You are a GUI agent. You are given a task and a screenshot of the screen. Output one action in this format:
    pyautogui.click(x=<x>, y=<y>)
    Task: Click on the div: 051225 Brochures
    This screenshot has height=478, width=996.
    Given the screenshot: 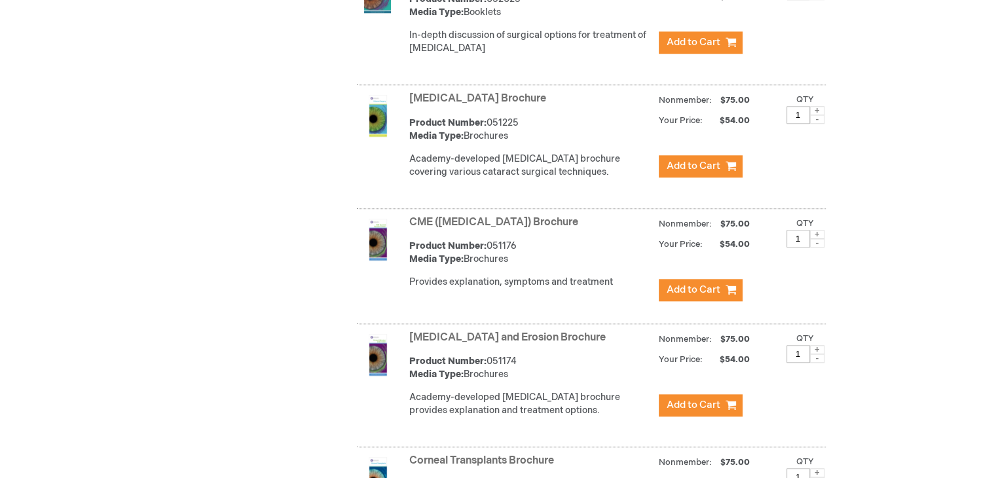 What is the action you would take?
    pyautogui.click(x=530, y=130)
    